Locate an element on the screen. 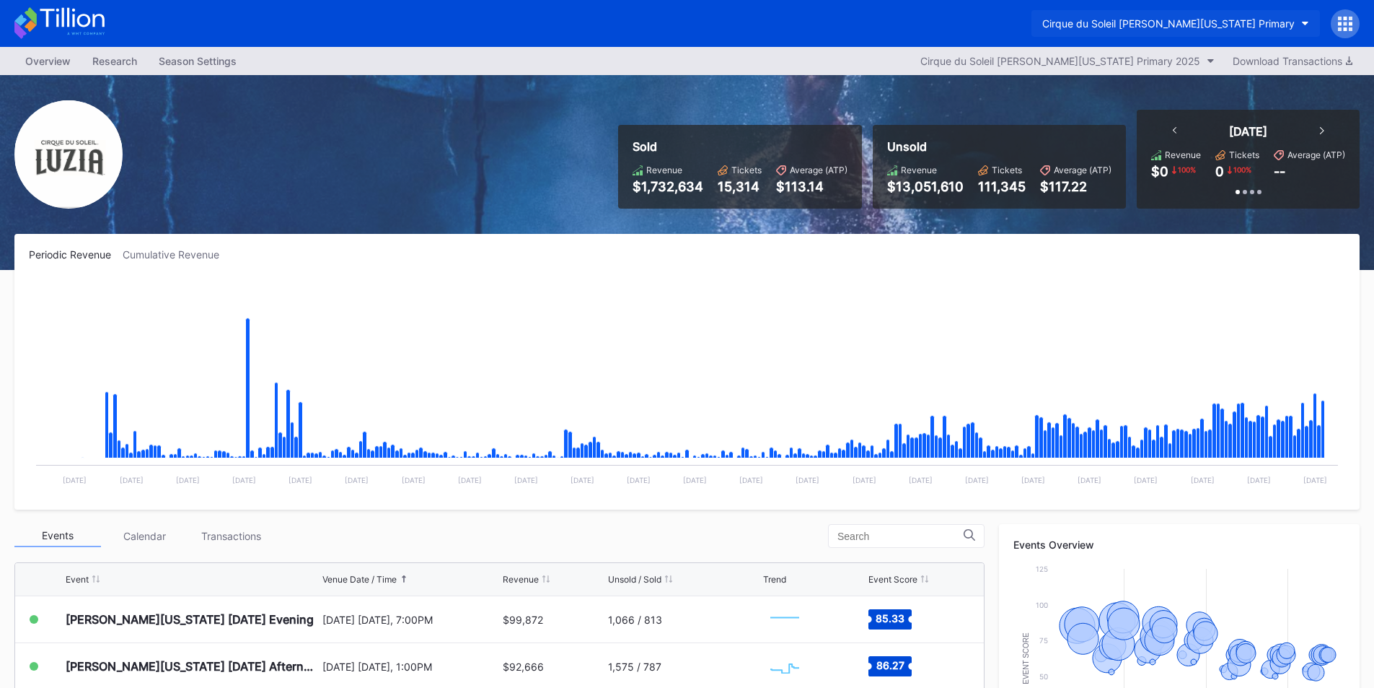 This screenshot has width=1374, height=688. div: Event Score is located at coordinates (893, 579).